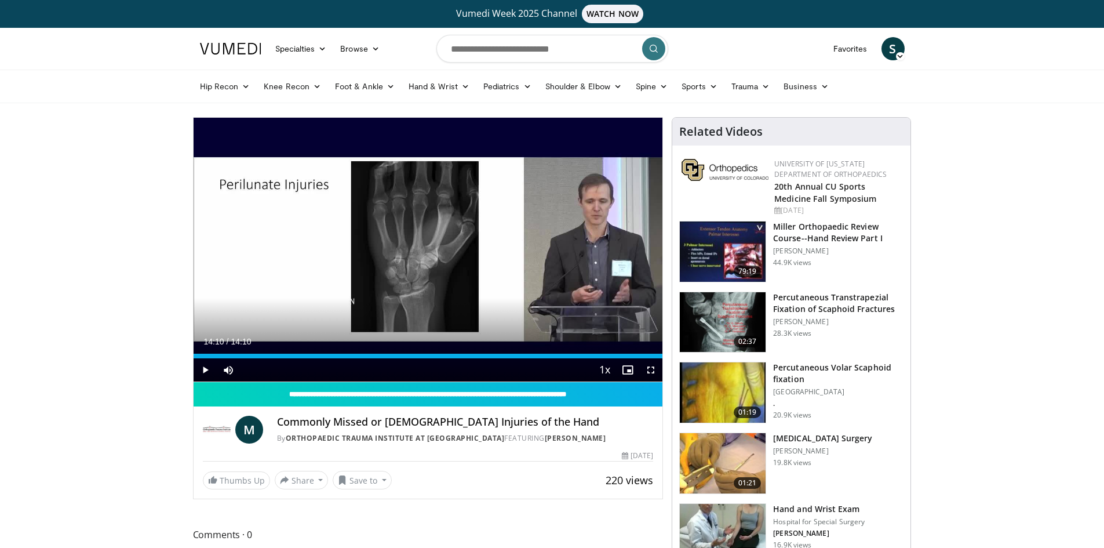 This screenshot has height=548, width=1104. What do you see at coordinates (751, 86) in the screenshot?
I see `a: Trauma` at bounding box center [751, 86].